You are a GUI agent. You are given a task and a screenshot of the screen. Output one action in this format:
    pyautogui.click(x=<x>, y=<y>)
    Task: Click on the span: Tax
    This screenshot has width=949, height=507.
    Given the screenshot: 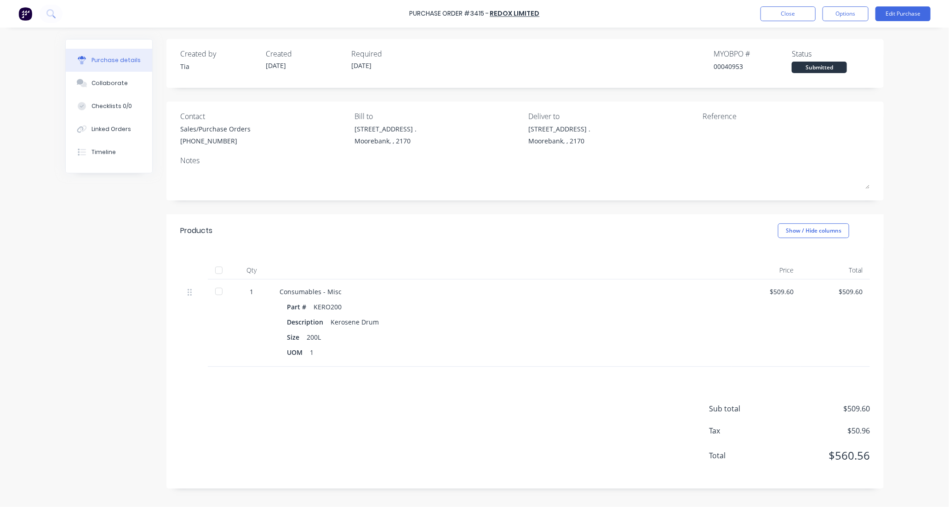 What is the action you would take?
    pyautogui.click(x=743, y=431)
    